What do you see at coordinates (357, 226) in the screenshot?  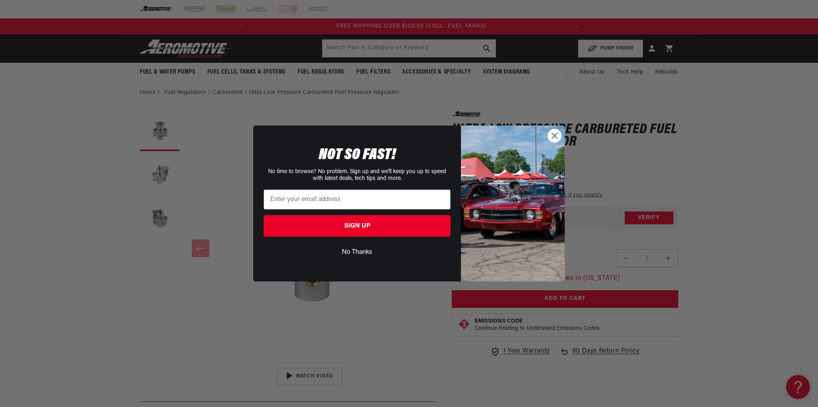 I see `button: SIGN UP` at bounding box center [357, 226].